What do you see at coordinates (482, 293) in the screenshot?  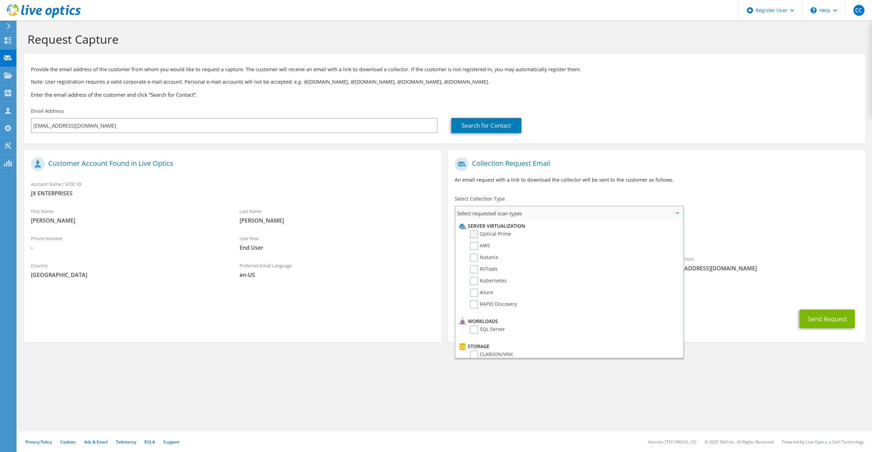 I see `label: Azure` at bounding box center [482, 293].